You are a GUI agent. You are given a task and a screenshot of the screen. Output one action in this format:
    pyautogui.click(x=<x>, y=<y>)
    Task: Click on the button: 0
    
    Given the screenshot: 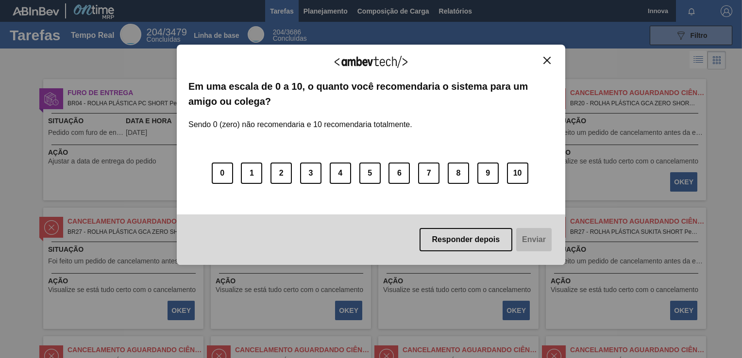 What is the action you would take?
    pyautogui.click(x=222, y=173)
    